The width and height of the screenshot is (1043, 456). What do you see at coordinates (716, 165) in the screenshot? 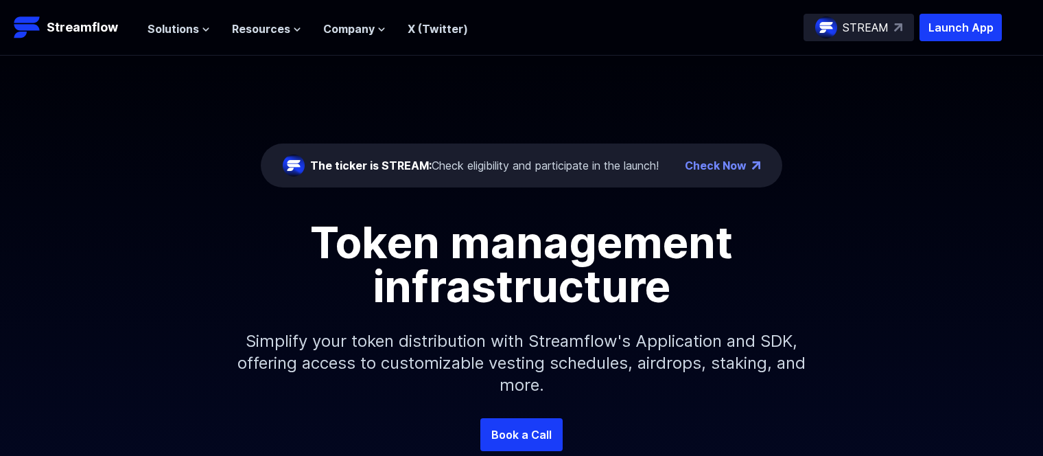
I see `a: Check Now` at bounding box center [716, 165].